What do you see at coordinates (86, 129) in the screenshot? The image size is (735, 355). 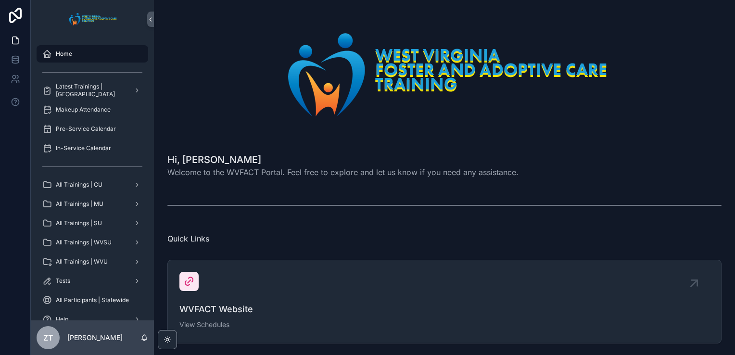 I see `span: Pre-Service Calendar` at bounding box center [86, 129].